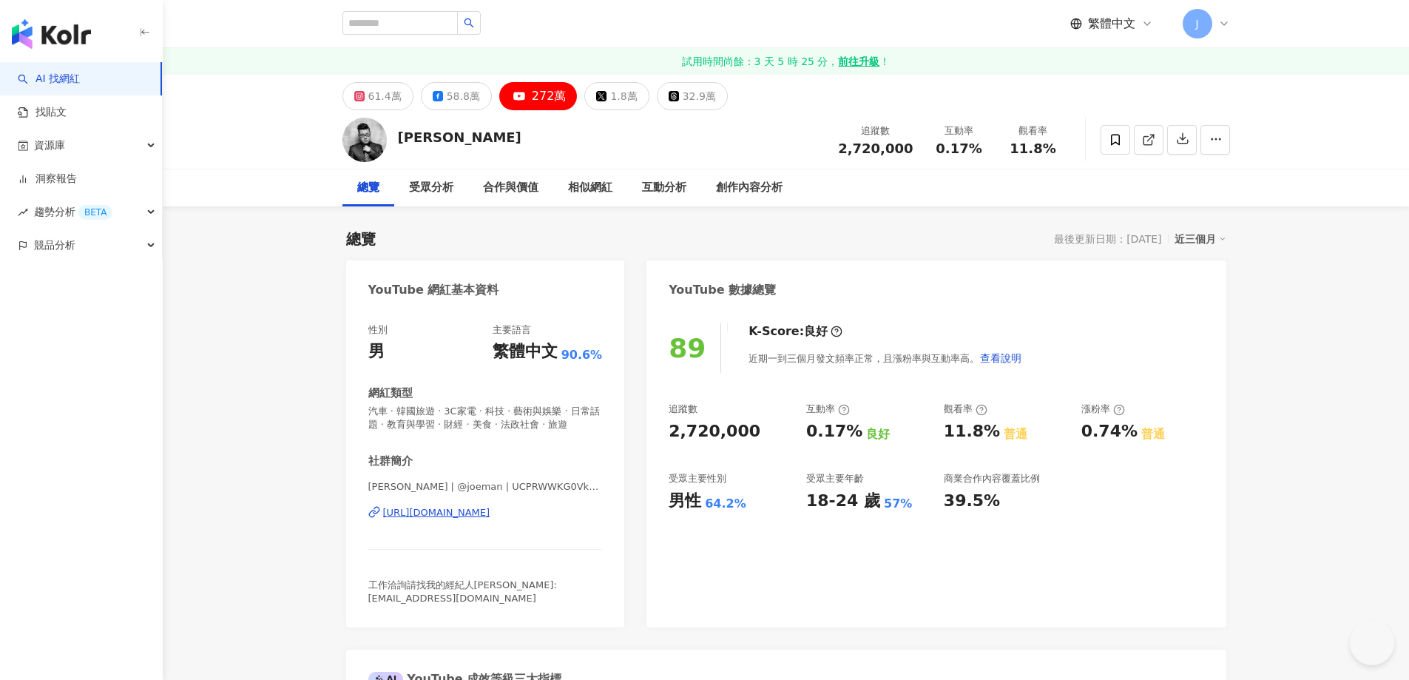 The height and width of the screenshot is (680, 1409). Describe the element at coordinates (699, 96) in the screenshot. I see `div: 32.9萬` at that location.